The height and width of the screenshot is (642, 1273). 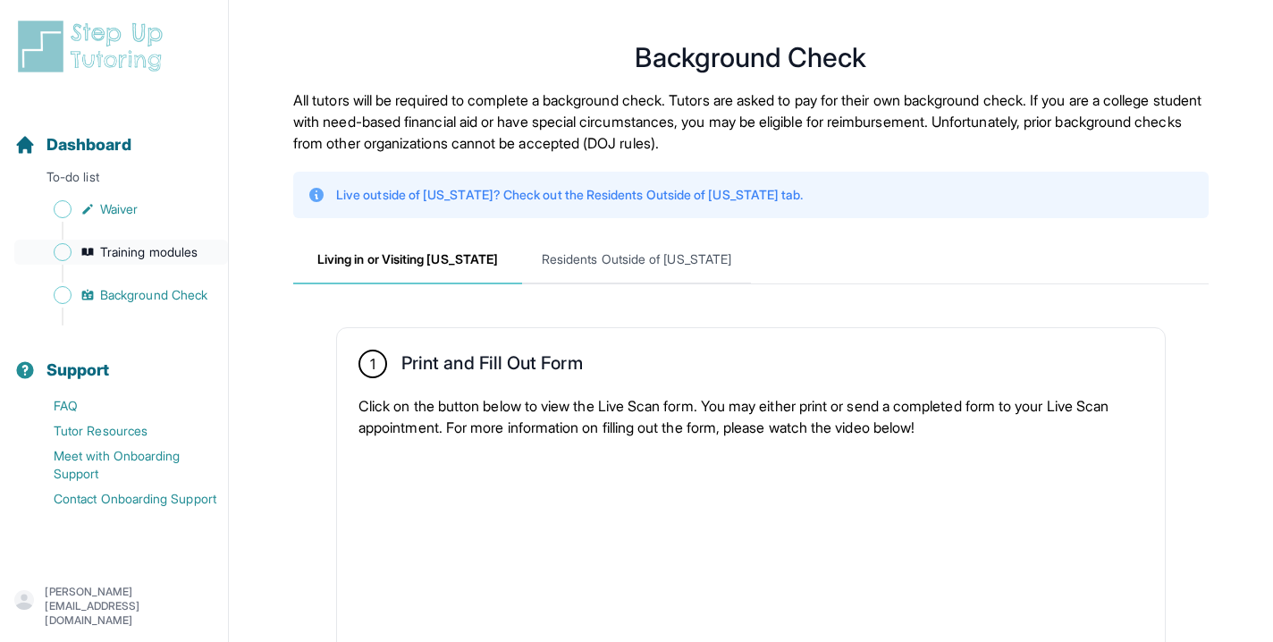 I want to click on img: logo, so click(x=94, y=46).